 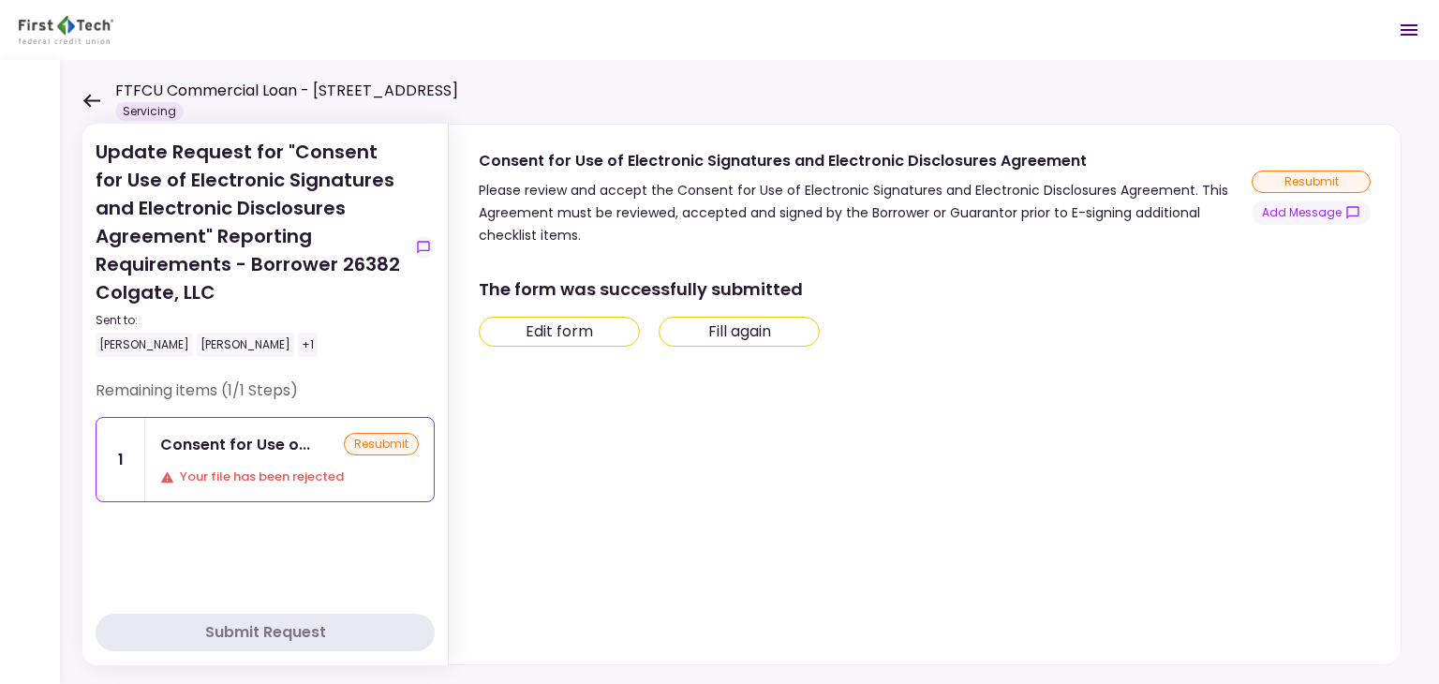 What do you see at coordinates (250, 247) in the screenshot?
I see `div: Update Request for "Consent for Use of Electronic Signatures and Electronic Disclosures Agreement...` at bounding box center [250, 247].